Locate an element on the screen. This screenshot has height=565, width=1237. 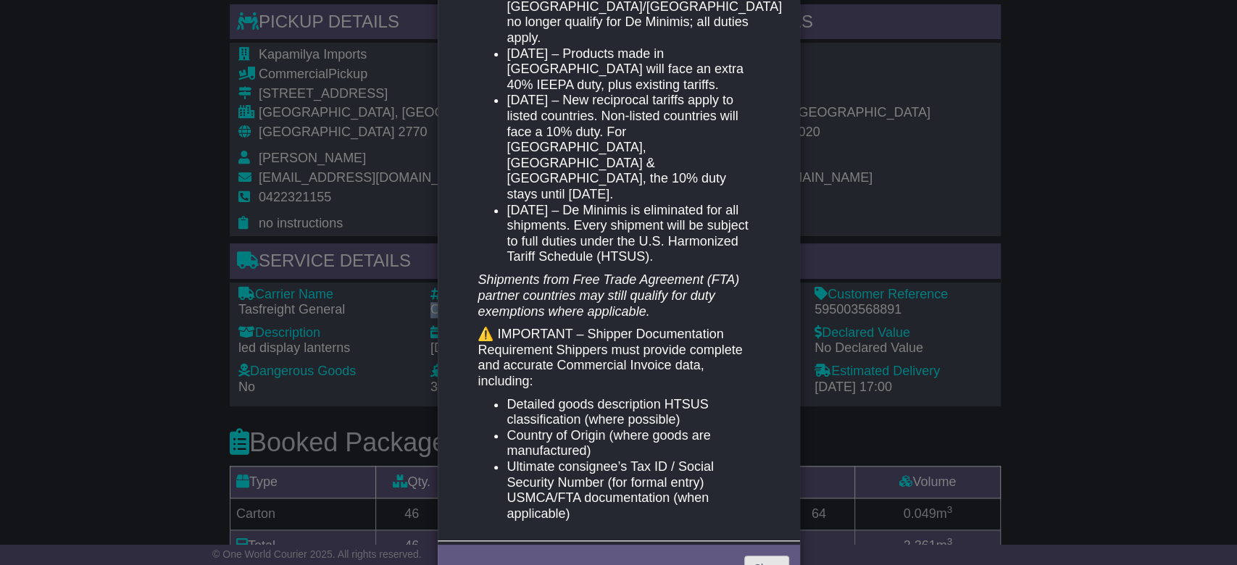
li: Country of Origin (where goods are manufactured) is located at coordinates (633, 444).